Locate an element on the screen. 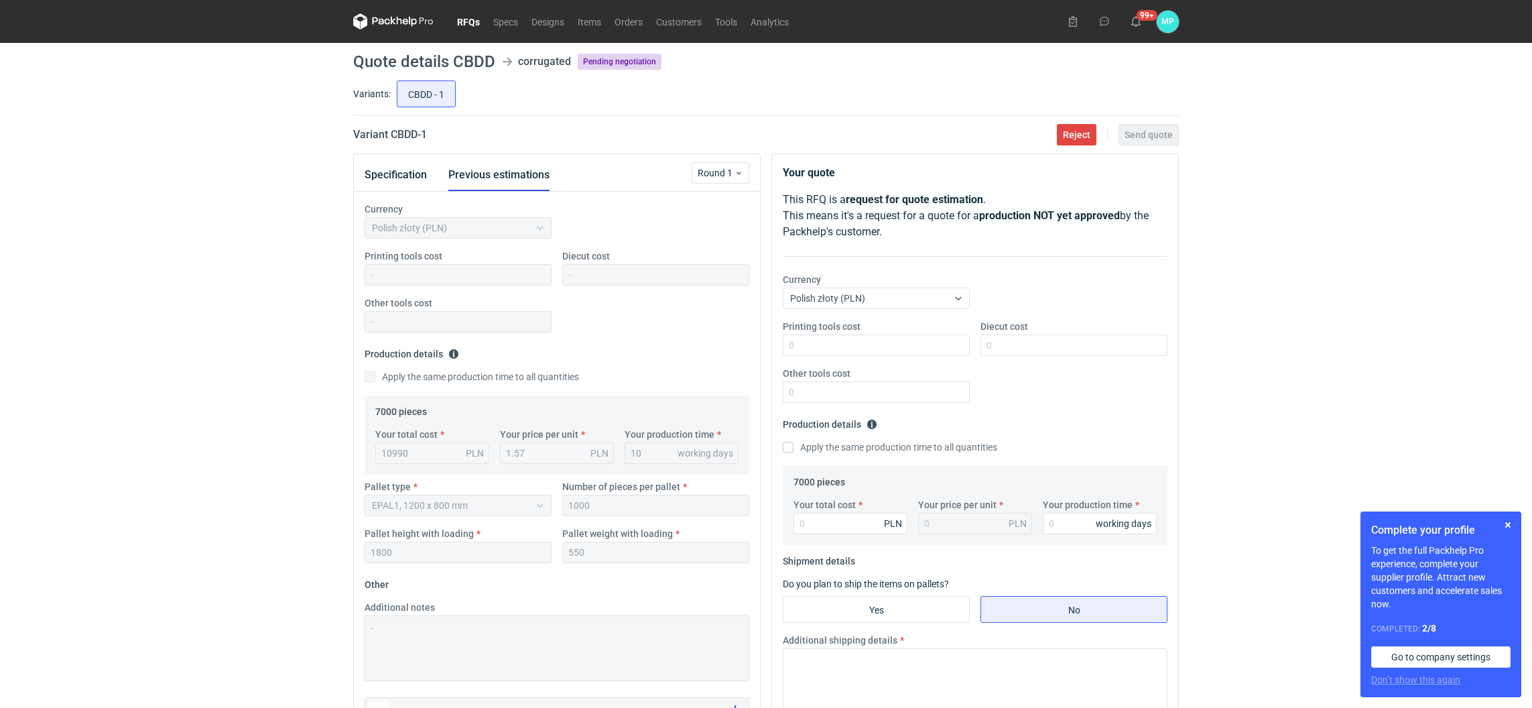 Image resolution: width=1532 pixels, height=708 pixels. span: Pending negotiation is located at coordinates (619, 62).